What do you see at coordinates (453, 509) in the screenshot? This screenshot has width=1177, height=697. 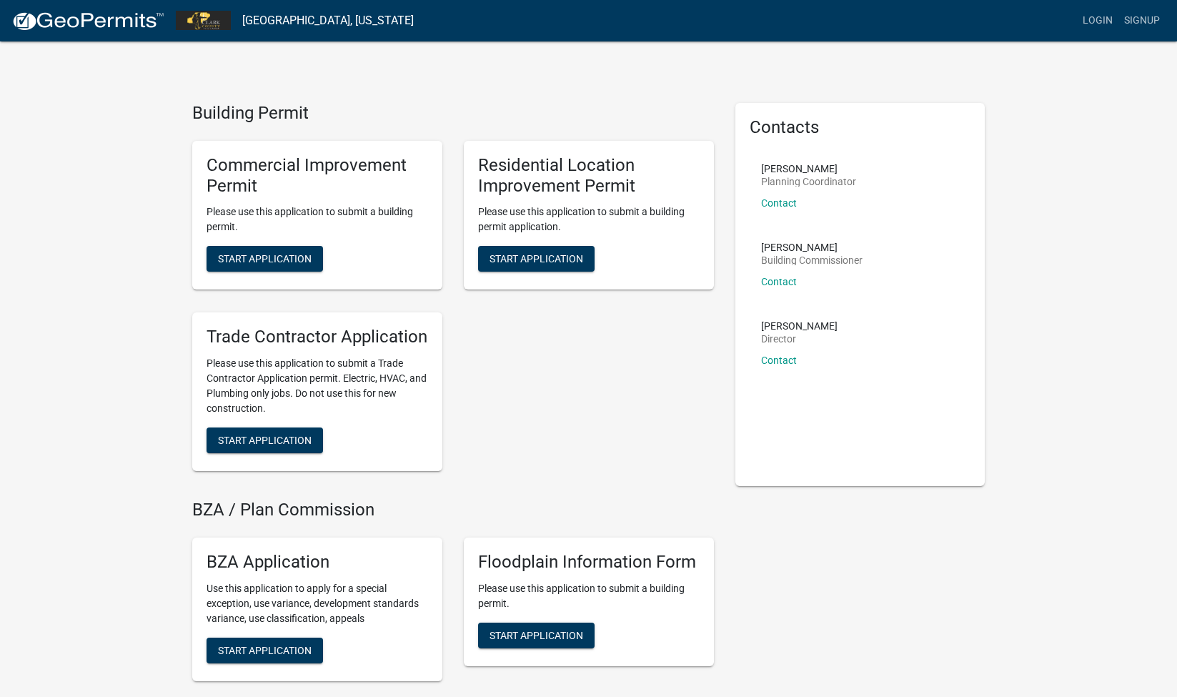 I see `h4: BZA / Plan Commission` at bounding box center [453, 509].